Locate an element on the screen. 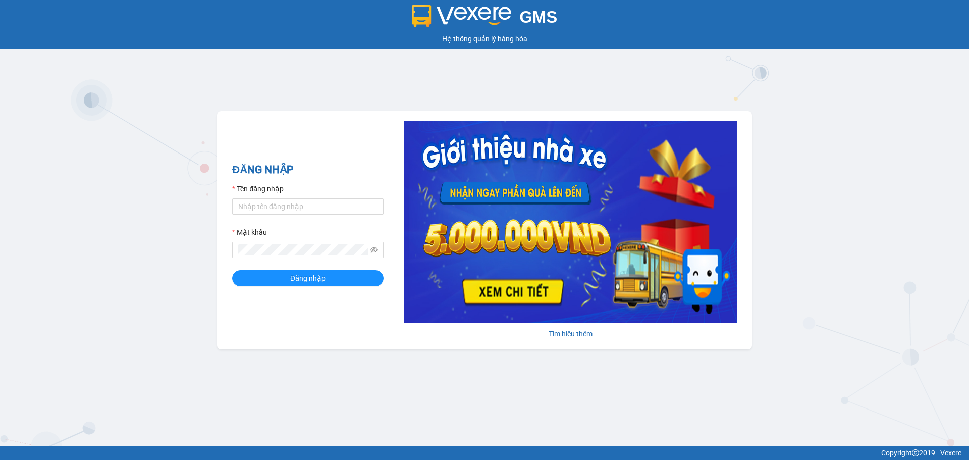  span: GMS is located at coordinates (538, 17).